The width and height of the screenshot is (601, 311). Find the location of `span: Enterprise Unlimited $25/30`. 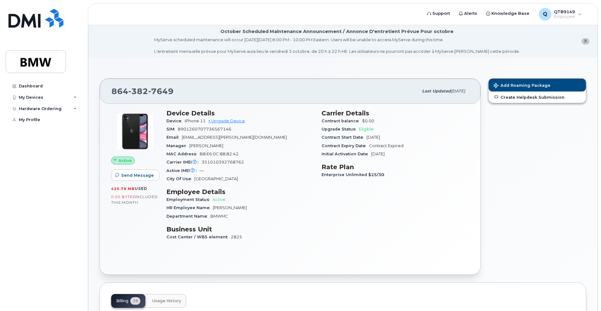

span: Enterprise Unlimited $25/30 is located at coordinates (355, 174).